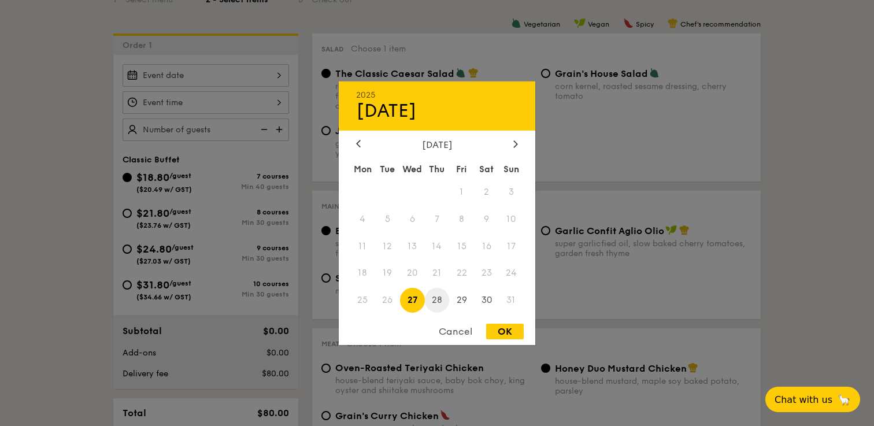 The image size is (874, 426). I want to click on span: 9, so click(486, 219).